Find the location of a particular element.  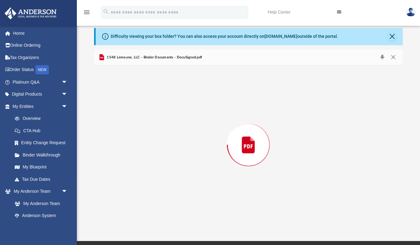

a: My Entitiesarrow_drop_down is located at coordinates (41, 106).